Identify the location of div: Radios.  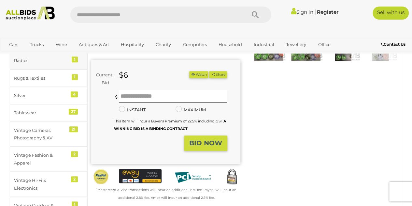
(41, 60).